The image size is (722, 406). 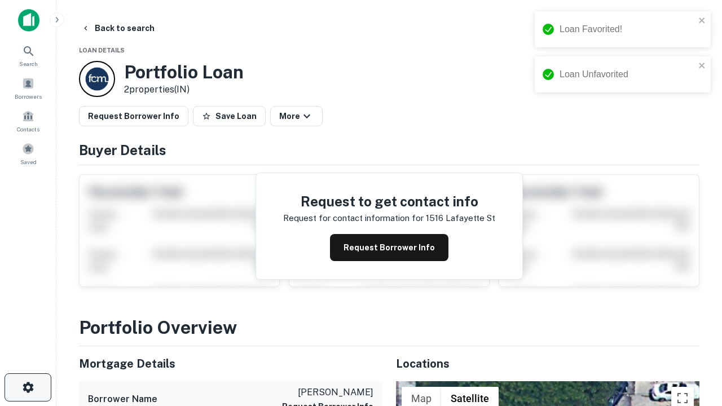 What do you see at coordinates (627, 29) in the screenshot?
I see `div: Loan Favorited!` at bounding box center [627, 29].